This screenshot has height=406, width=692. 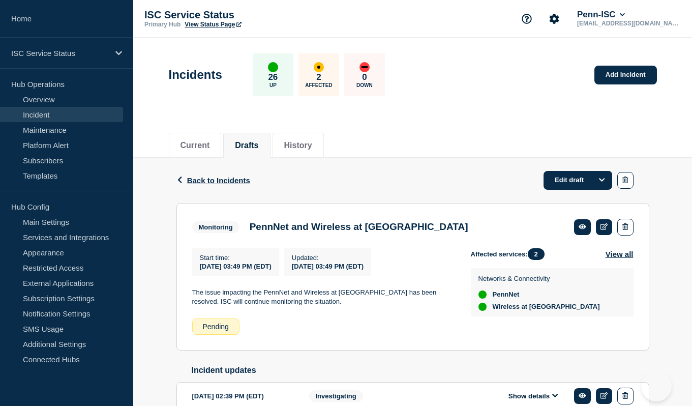 What do you see at coordinates (625, 75) in the screenshot?
I see `a: Add incident` at bounding box center [625, 75].